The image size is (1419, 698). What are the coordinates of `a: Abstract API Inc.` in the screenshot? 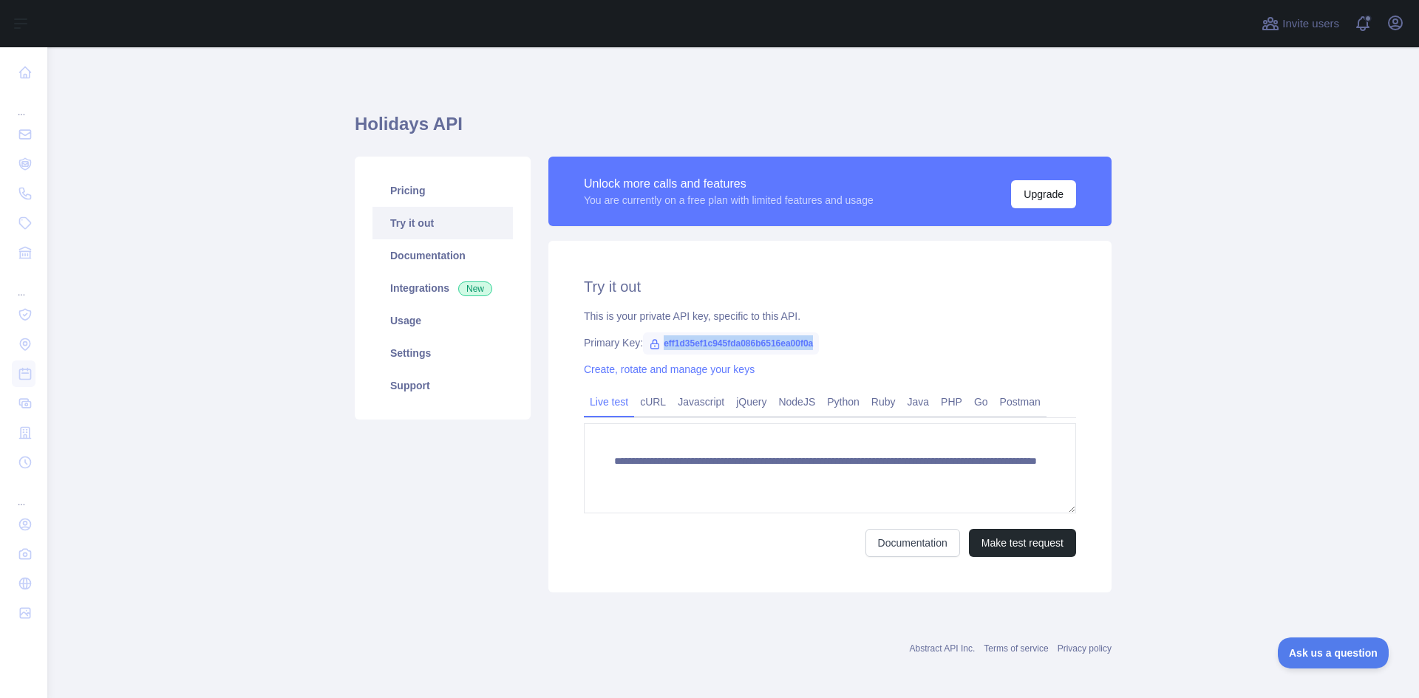 It's located at (942, 649).